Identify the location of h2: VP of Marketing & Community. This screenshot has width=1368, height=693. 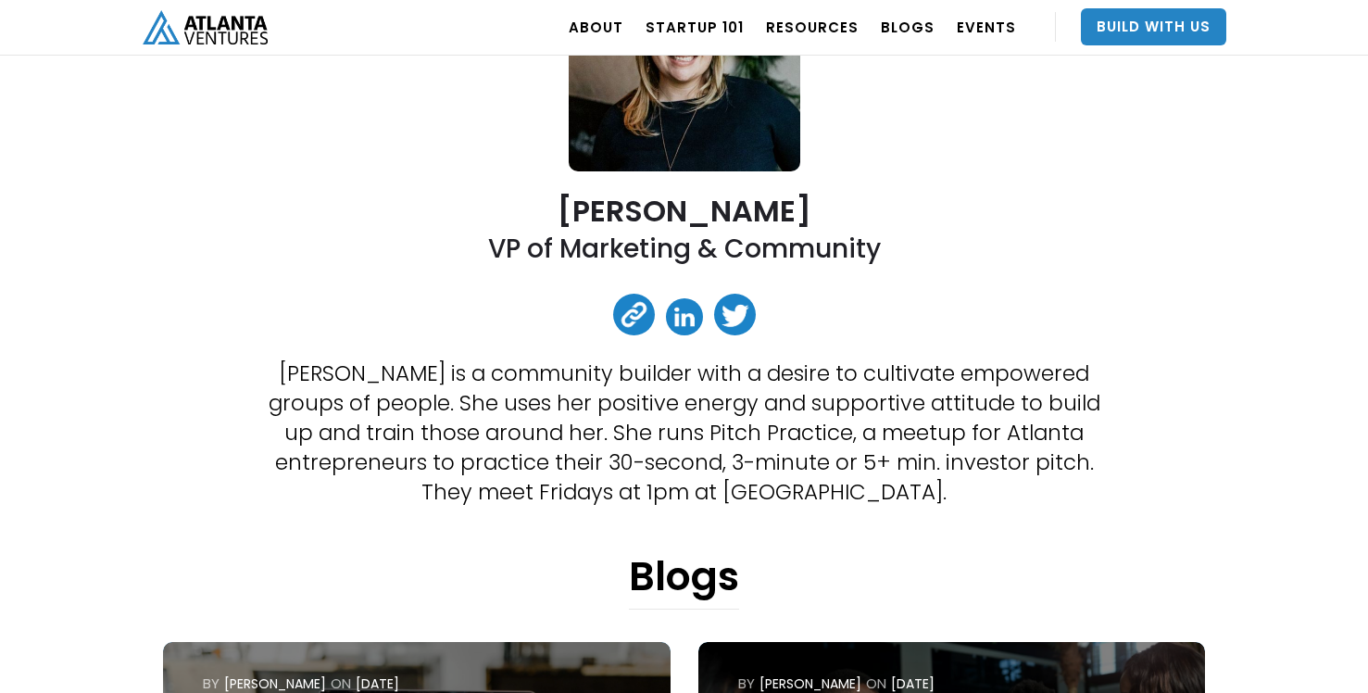
(685, 248).